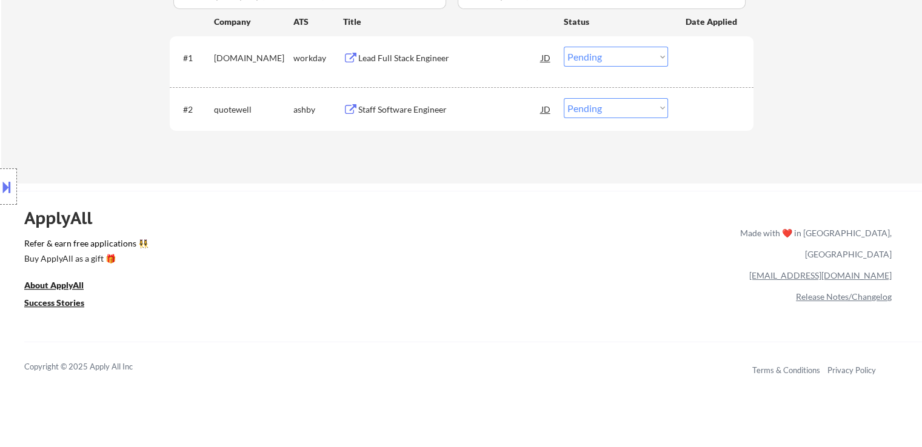 The width and height of the screenshot is (922, 447). What do you see at coordinates (255, 246) in the screenshot?
I see `a: Refer & earn free applications 👯‍♀️` at bounding box center [255, 246].